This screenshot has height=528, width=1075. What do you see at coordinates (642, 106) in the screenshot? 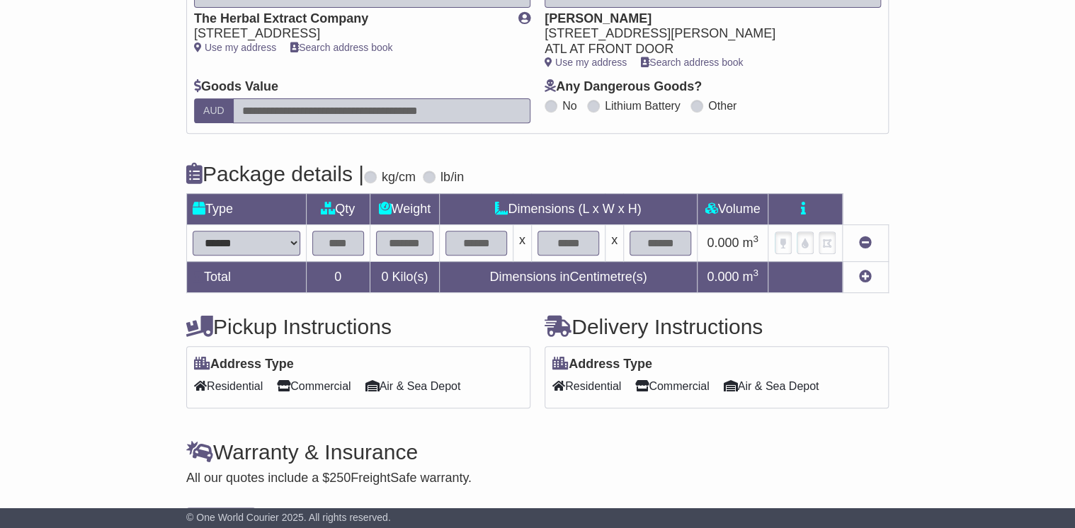
I see `label: Lithium Battery` at bounding box center [642, 106].